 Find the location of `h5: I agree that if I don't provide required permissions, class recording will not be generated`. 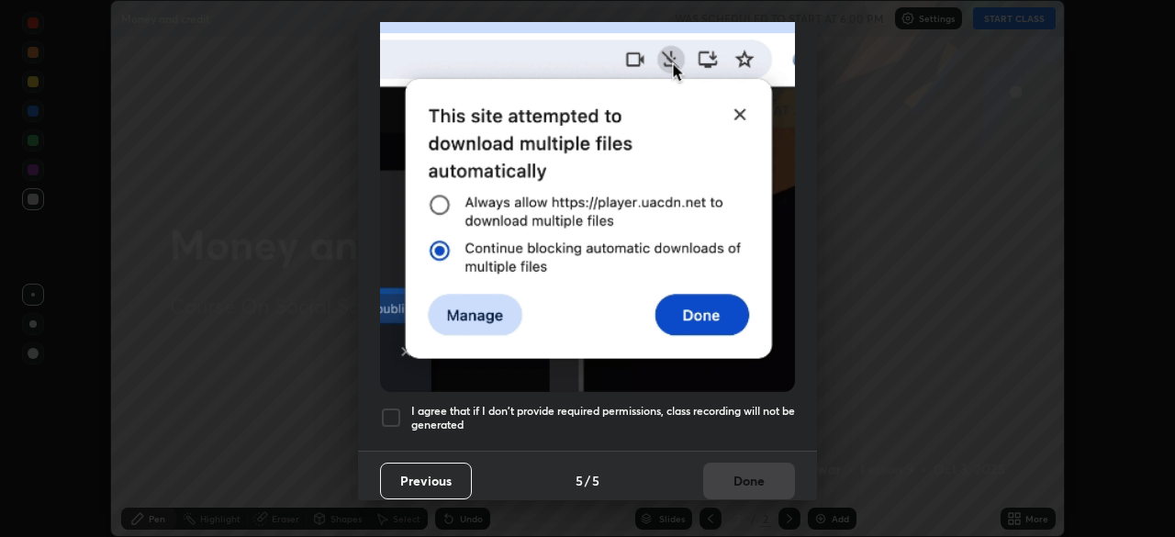

h5: I agree that if I don't provide required permissions, class recording will not be generated is located at coordinates (603, 418).